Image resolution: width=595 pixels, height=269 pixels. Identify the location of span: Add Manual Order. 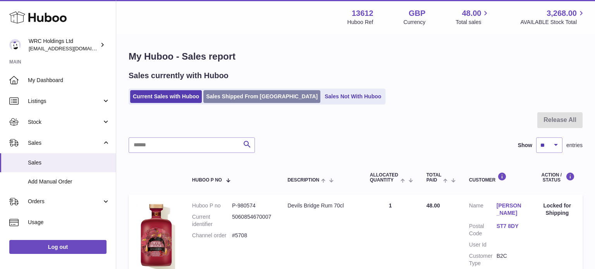
(69, 182).